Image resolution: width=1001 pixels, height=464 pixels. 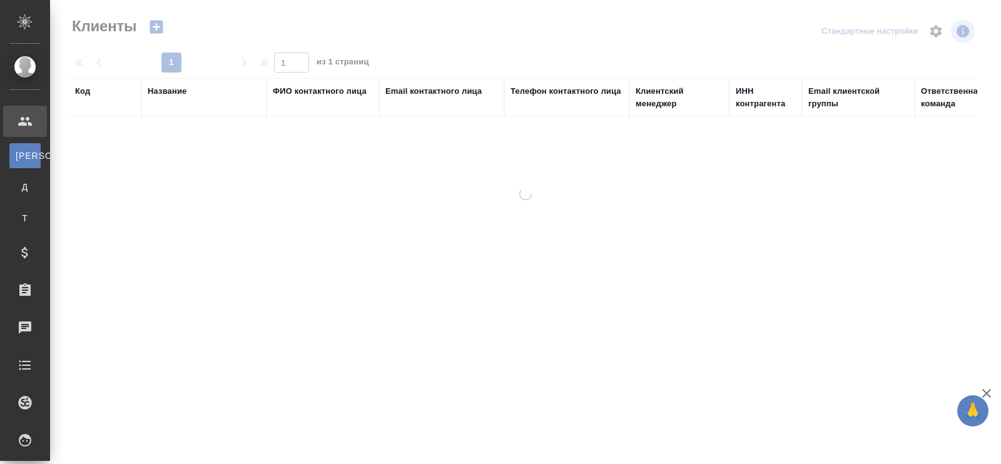 I want to click on span: Д, so click(x=25, y=187).